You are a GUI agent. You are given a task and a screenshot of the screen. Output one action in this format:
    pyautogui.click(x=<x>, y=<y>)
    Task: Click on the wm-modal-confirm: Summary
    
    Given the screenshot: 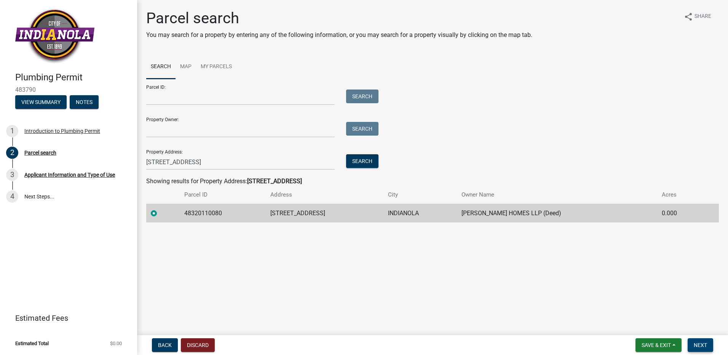 What is the action you would take?
    pyautogui.click(x=41, y=102)
    